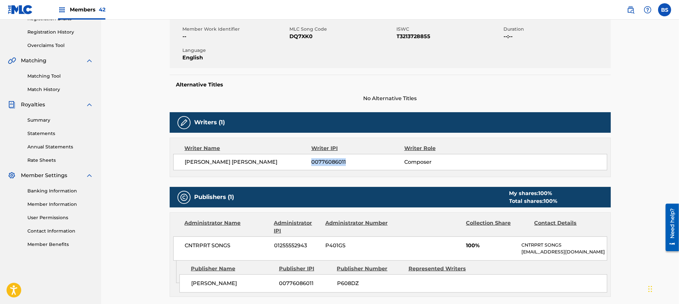  Describe the element at coordinates (498, 227) in the screenshot. I see `div: Collection Share` at that location.